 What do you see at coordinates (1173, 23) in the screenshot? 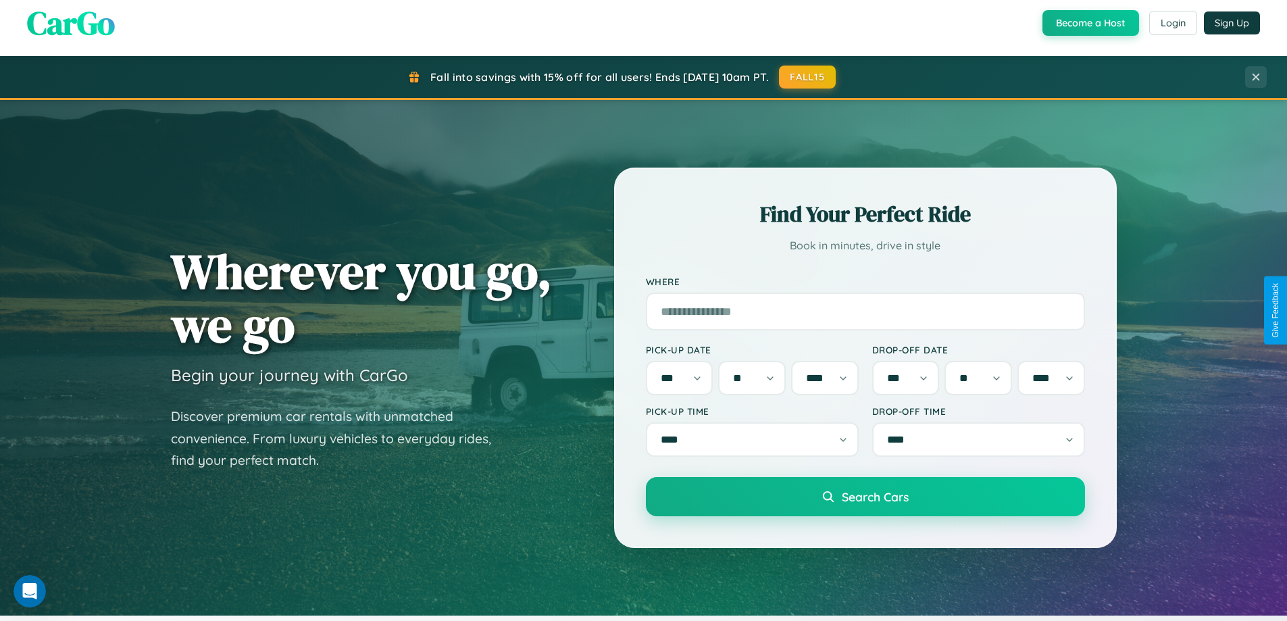
I see `button: Login` at bounding box center [1173, 23].